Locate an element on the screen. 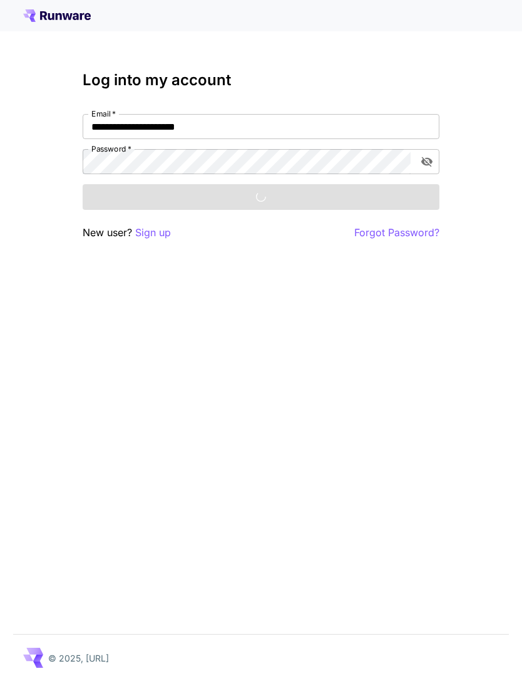 This screenshot has width=522, height=681. h3: Log into my account is located at coordinates (261, 80).